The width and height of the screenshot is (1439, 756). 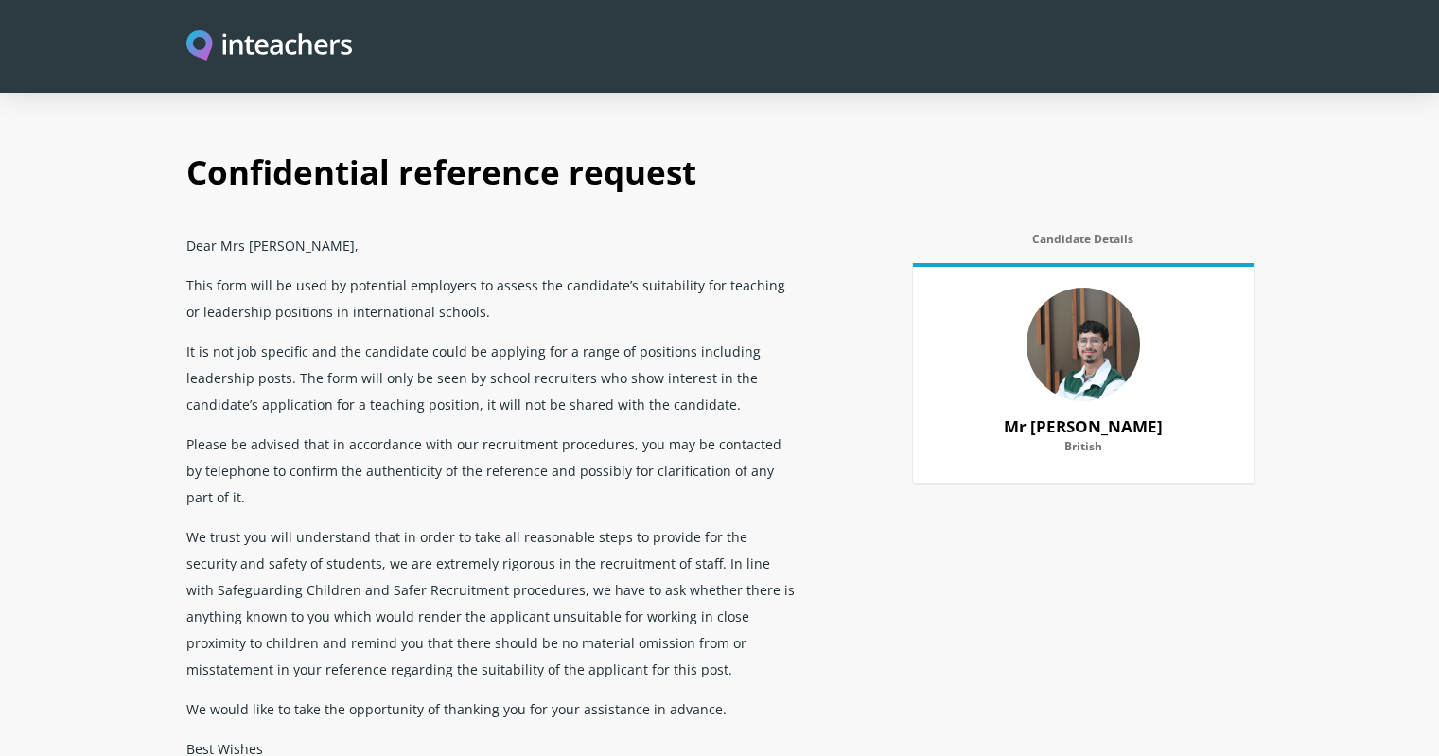 What do you see at coordinates (270, 46) in the screenshot?
I see `a: Visit this site's homepage` at bounding box center [270, 46].